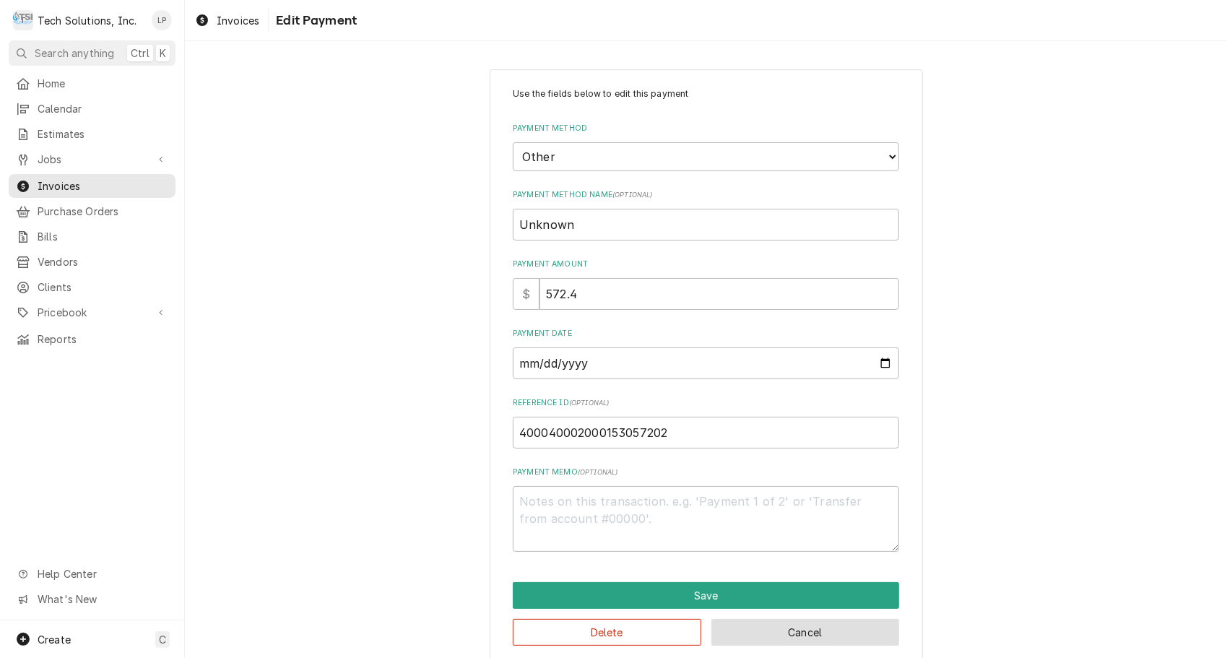 The image size is (1227, 658). What do you see at coordinates (92, 83) in the screenshot?
I see `a: Home` at bounding box center [92, 83].